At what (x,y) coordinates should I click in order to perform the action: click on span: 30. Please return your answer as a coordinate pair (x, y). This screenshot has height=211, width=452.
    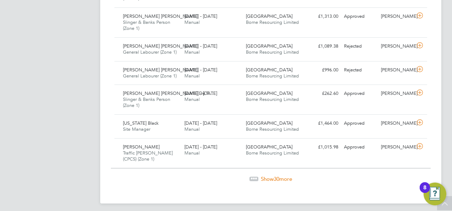
    Looking at the image, I should click on (276, 179).